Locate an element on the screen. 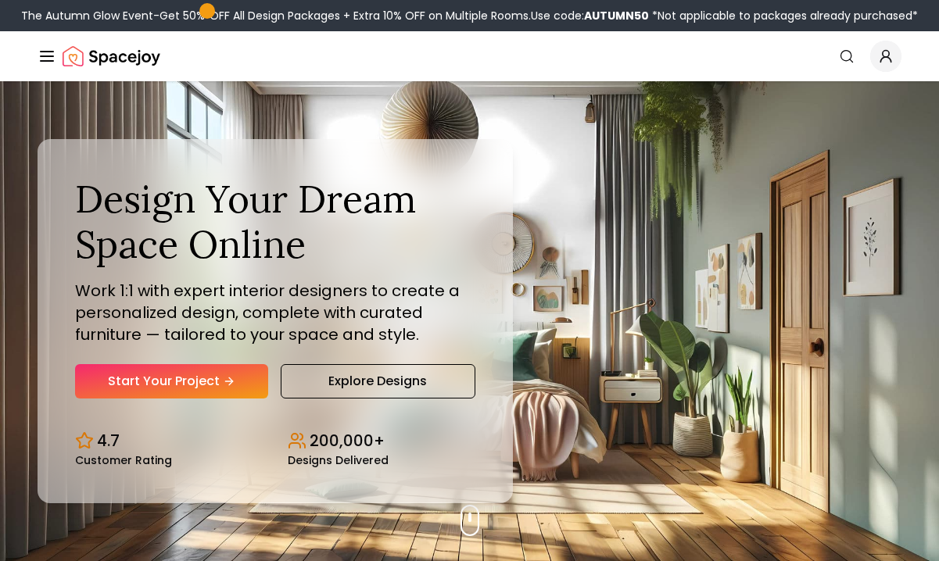 This screenshot has height=561, width=939. p: Work 1:1 with expert interior designers to create a personalized design, complete with curated fu... is located at coordinates (275, 313).